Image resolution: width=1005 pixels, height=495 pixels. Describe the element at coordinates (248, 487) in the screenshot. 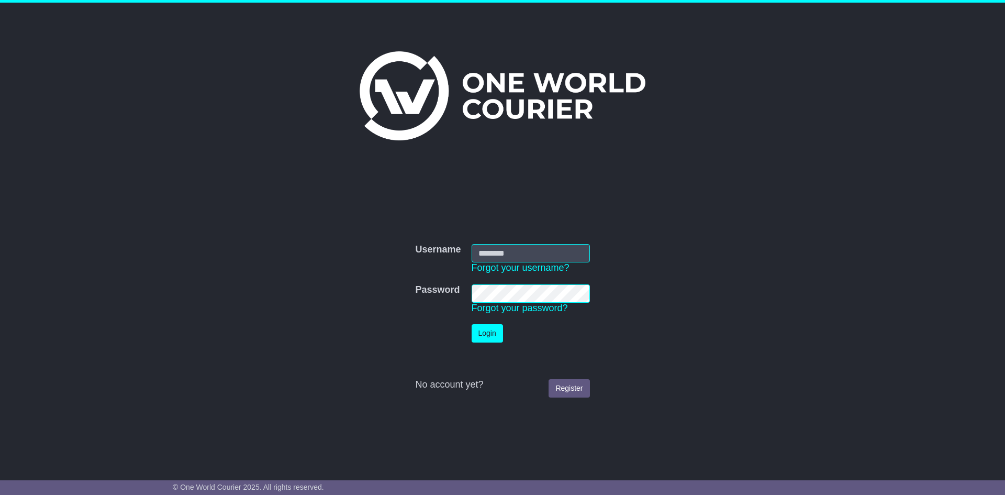

I see `span: © One World Courier 2025. All rights reserved.` at that location.